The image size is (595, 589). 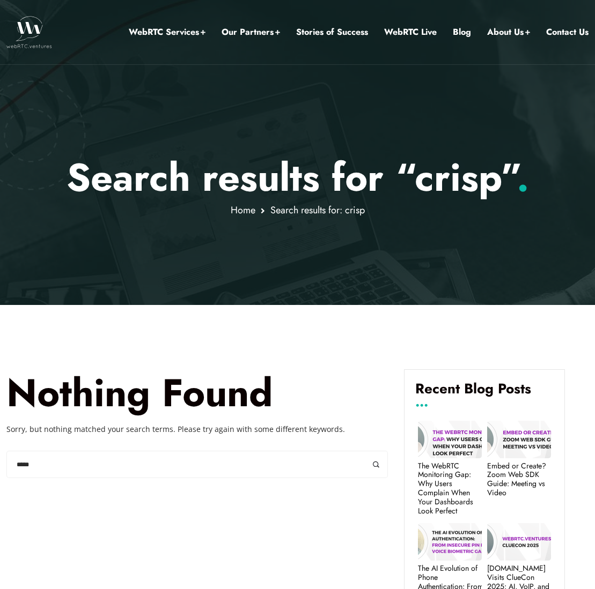 I want to click on img: WebRTC.ventures, so click(x=29, y=32).